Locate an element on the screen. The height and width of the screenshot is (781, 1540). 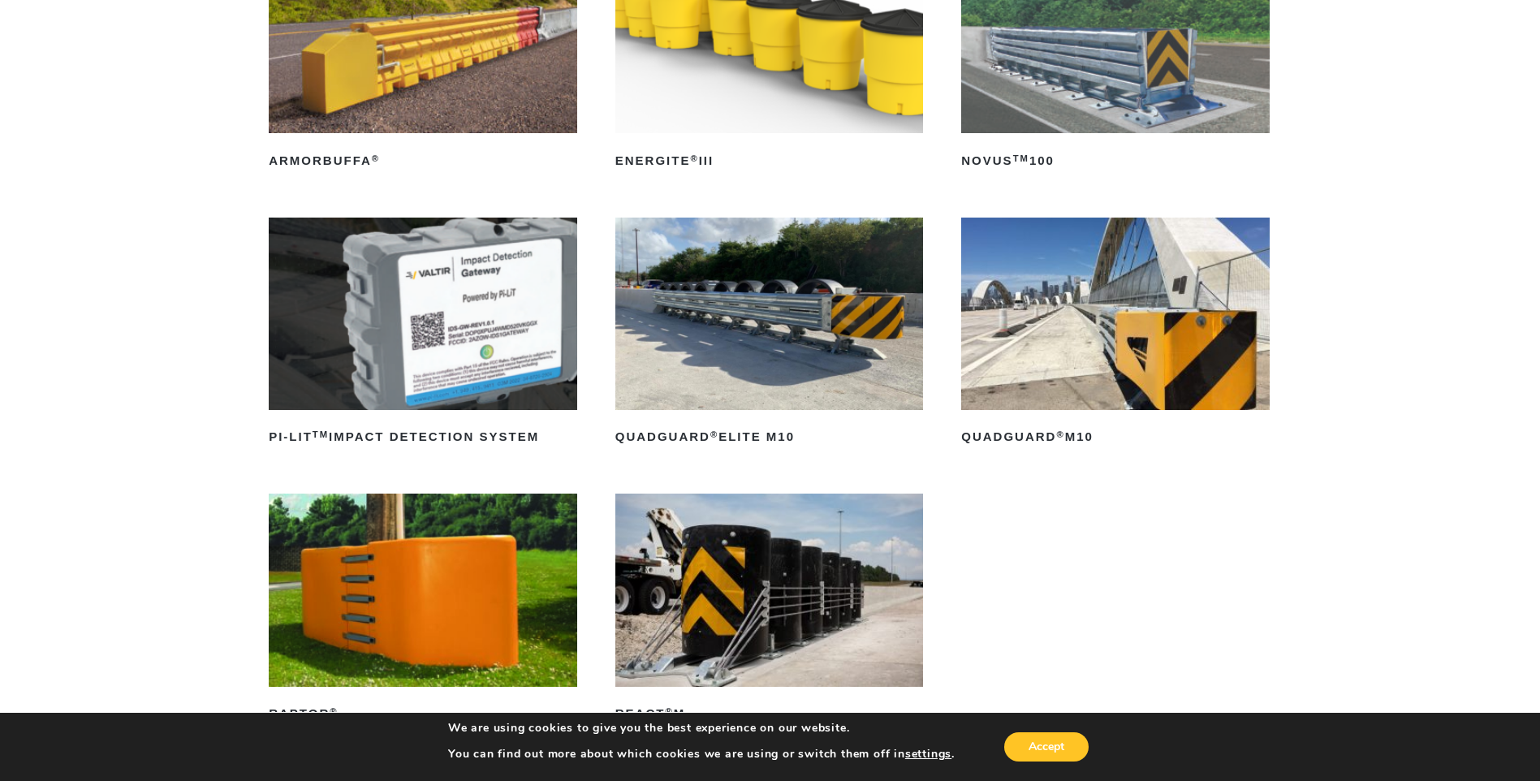
h2: QuadGuard Elite M10 is located at coordinates (770, 438).